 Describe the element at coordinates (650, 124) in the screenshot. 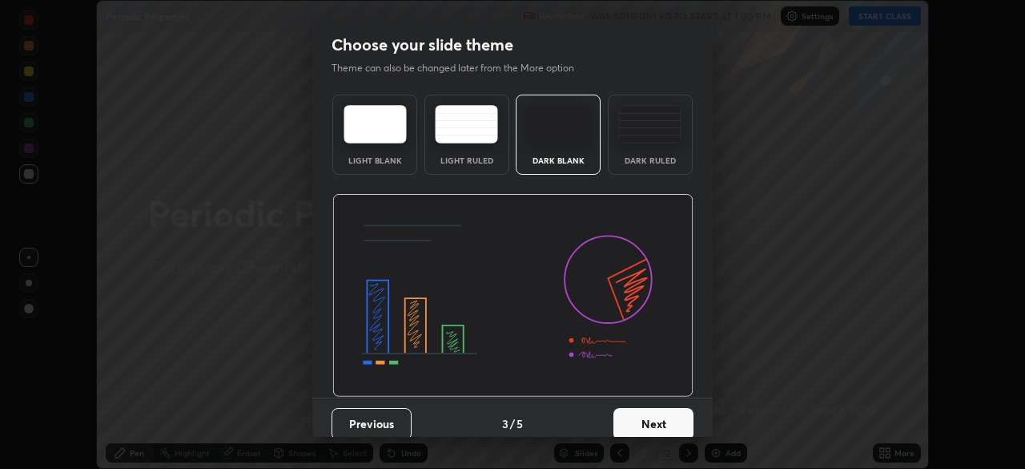

I see `img: darkRuledTheme.de295e13.svg` at that location.